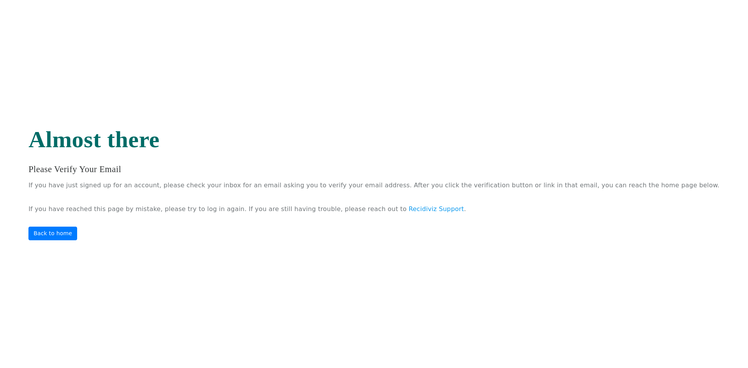  Describe the element at coordinates (374, 186) in the screenshot. I see `p: If you have just signed up for an account, please check your inbox for an email asking you to ver...` at that location.